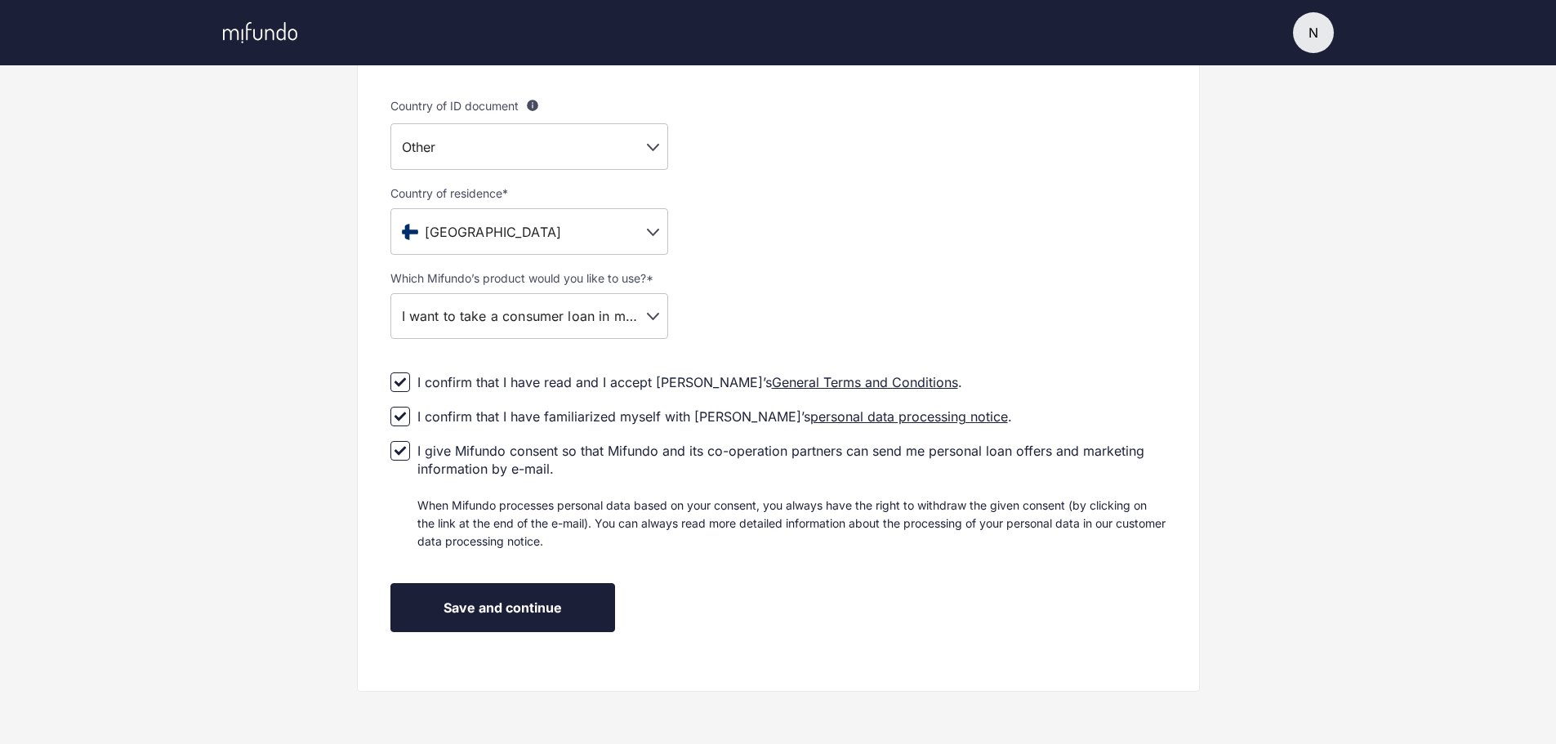 The height and width of the screenshot is (744, 1556). Describe the element at coordinates (529, 105) in the screenshot. I see `label: Country of ID document` at that location.